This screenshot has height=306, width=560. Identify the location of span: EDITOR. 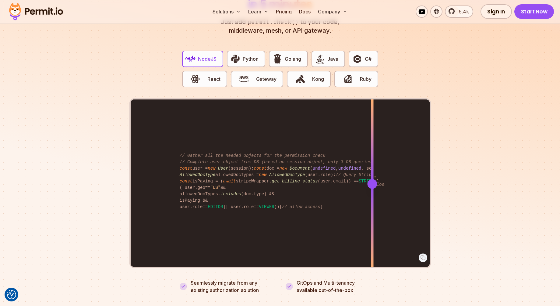
(215, 207).